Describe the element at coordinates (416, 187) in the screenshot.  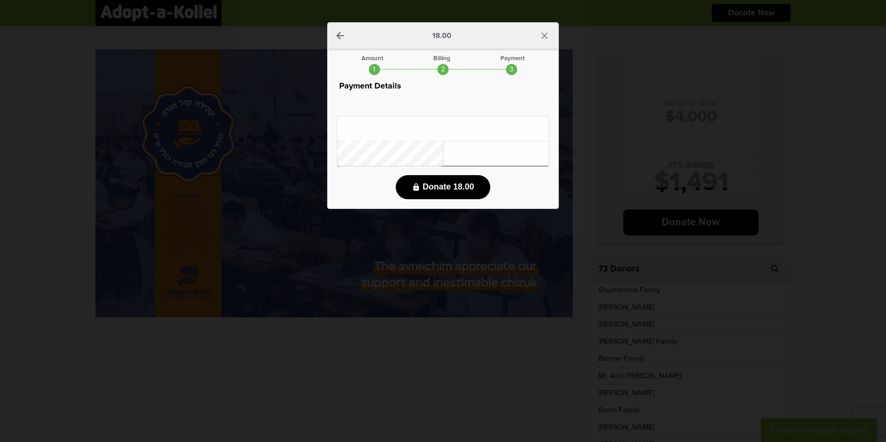
I see `i: lock` at that location.